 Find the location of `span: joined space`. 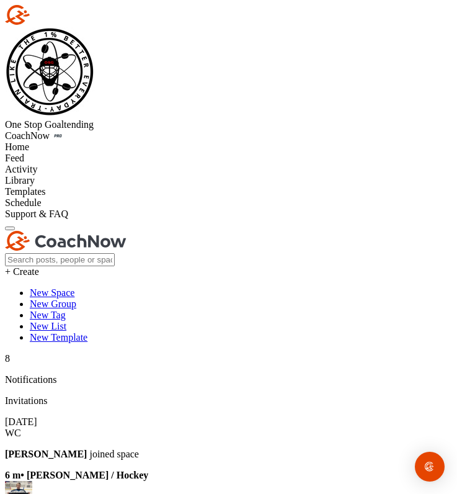

span: joined space is located at coordinates (72, 453).